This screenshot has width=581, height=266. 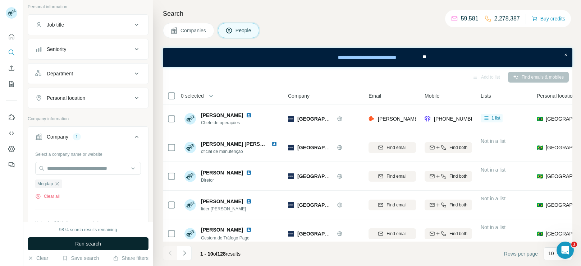 What do you see at coordinates (88, 98) in the screenshot?
I see `button: Personal location` at bounding box center [88, 98].